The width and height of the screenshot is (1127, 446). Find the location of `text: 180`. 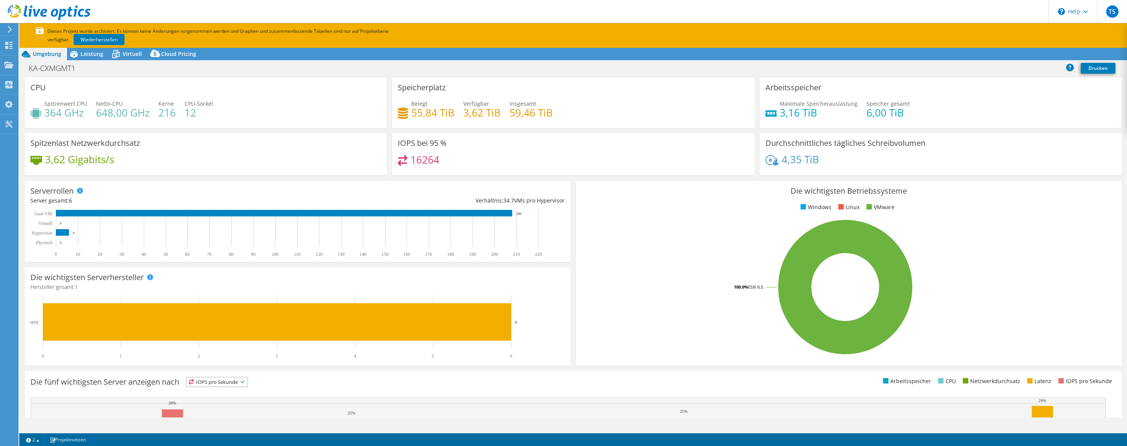

text: 180 is located at coordinates (451, 254).